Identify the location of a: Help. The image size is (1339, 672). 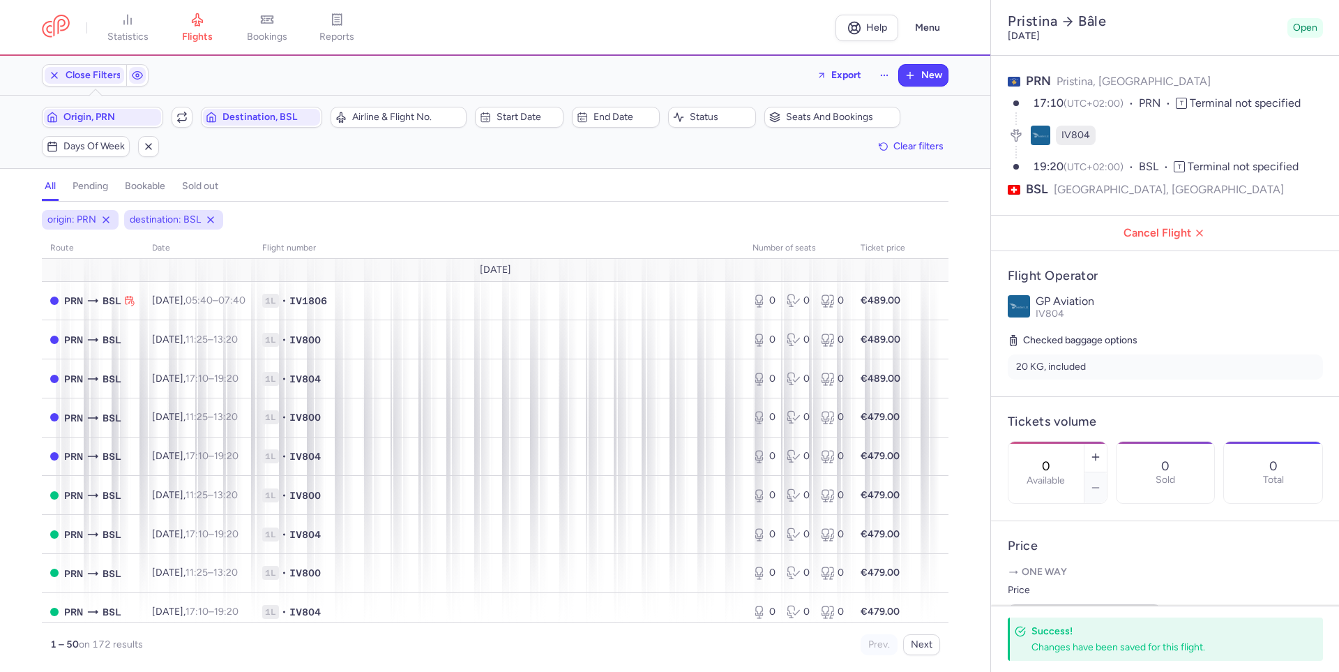
(867, 28).